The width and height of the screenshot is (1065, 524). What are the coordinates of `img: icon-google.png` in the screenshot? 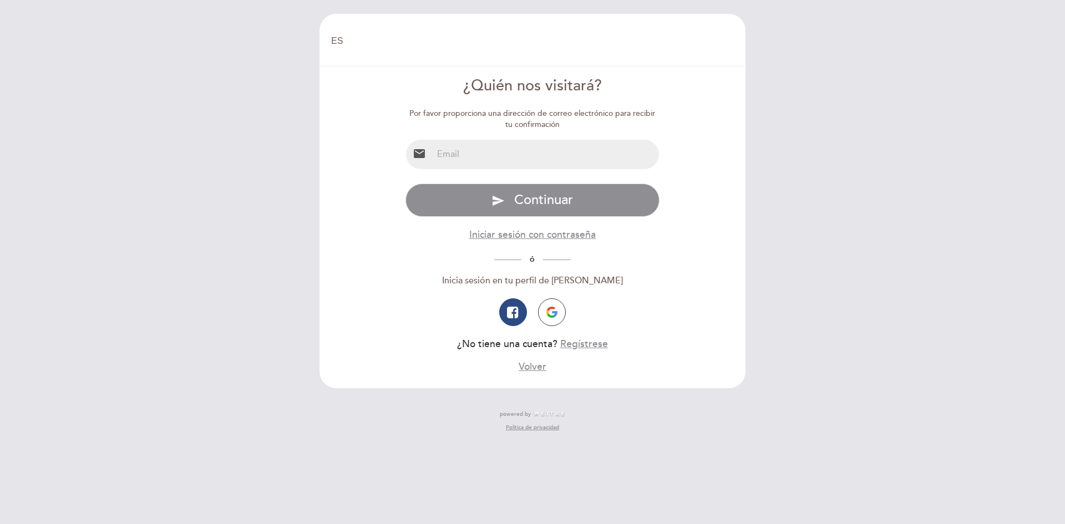 It's located at (552, 312).